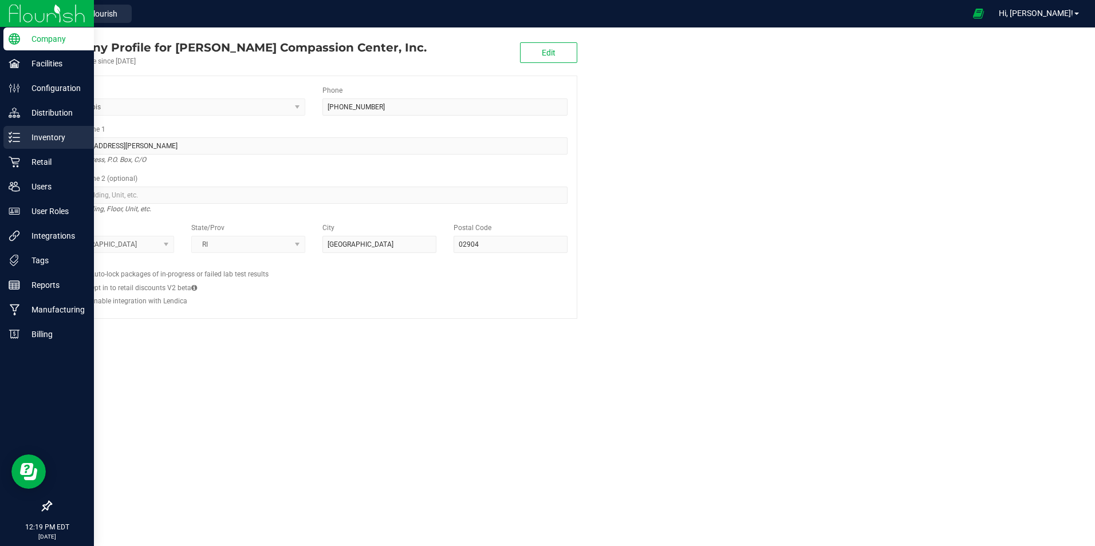 This screenshot has height=546, width=1095. Describe the element at coordinates (54, 88) in the screenshot. I see `p: Configuration` at that location.